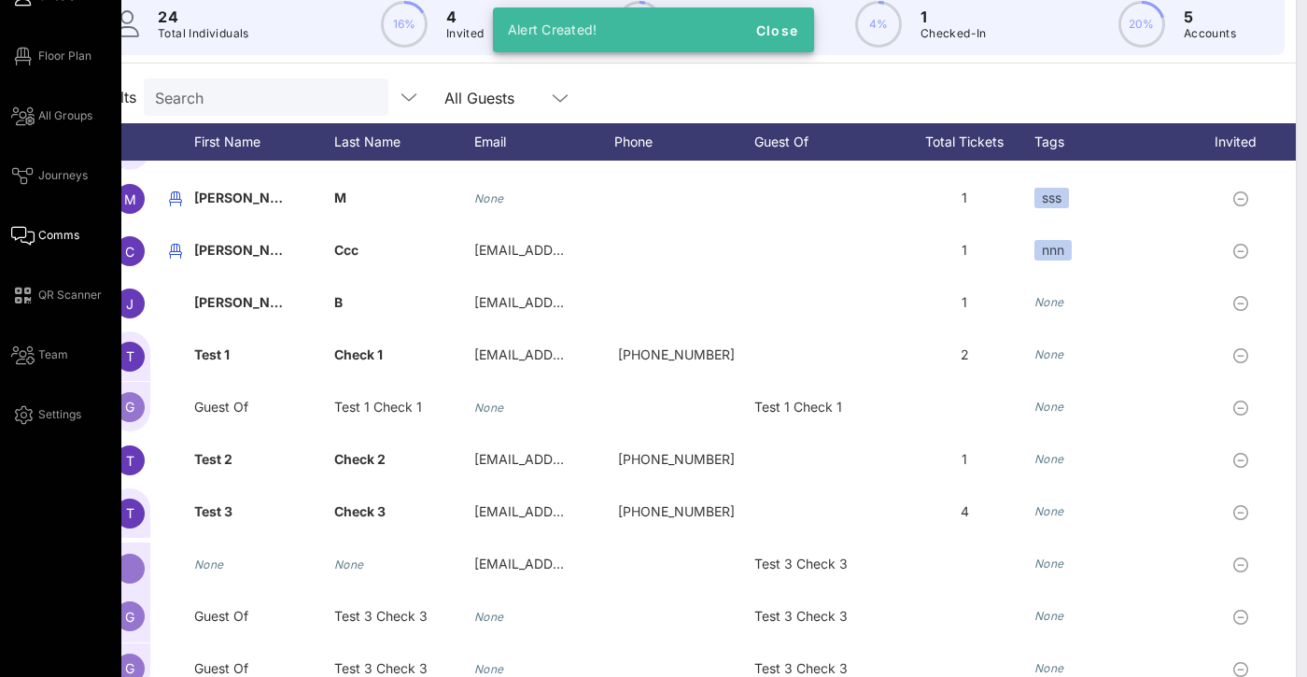  Describe the element at coordinates (824, 142) in the screenshot. I see `div: Guest Of` at that location.